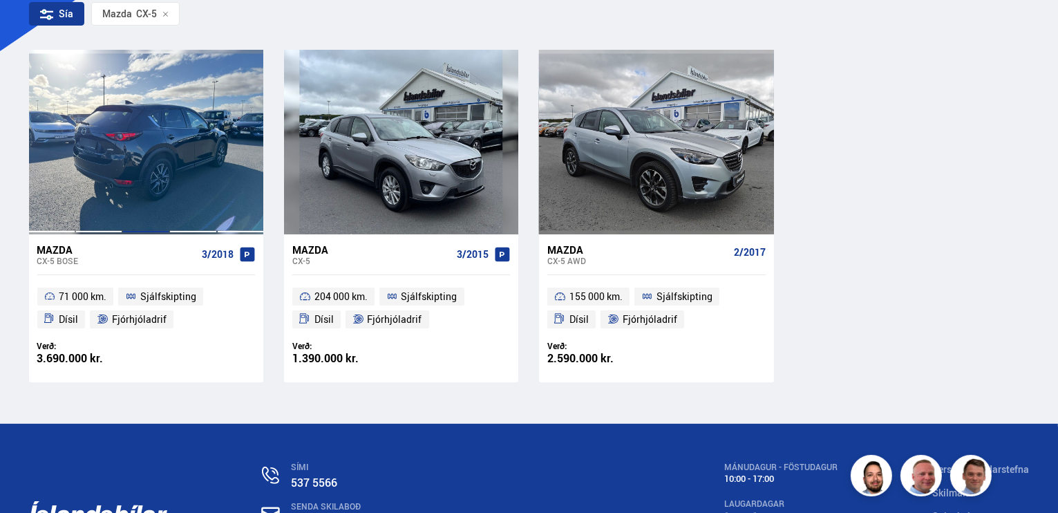 Image resolution: width=1058 pixels, height=513 pixels. I want to click on span: CX-5, so click(129, 14).